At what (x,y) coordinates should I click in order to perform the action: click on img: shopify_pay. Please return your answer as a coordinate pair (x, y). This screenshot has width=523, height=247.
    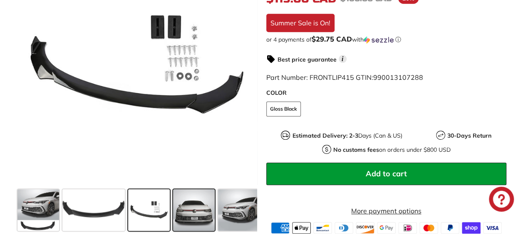
    Looking at the image, I should click on (471, 228).